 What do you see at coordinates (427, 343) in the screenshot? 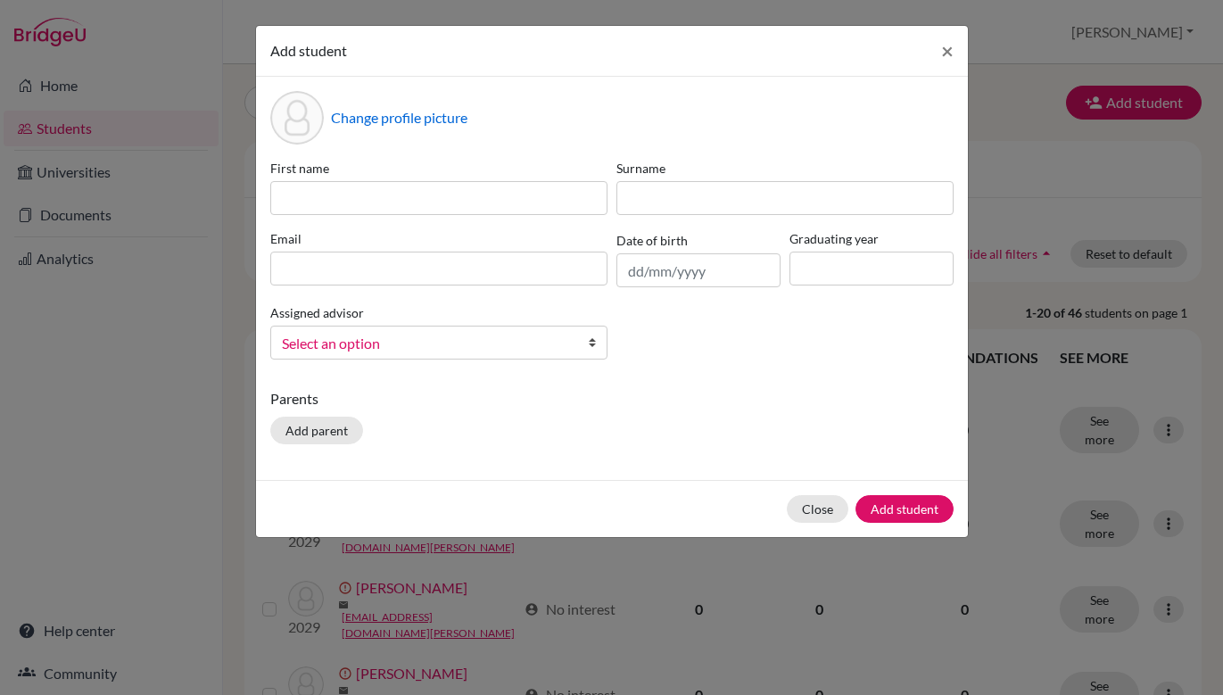
I see `span: Select an option` at bounding box center [427, 343].